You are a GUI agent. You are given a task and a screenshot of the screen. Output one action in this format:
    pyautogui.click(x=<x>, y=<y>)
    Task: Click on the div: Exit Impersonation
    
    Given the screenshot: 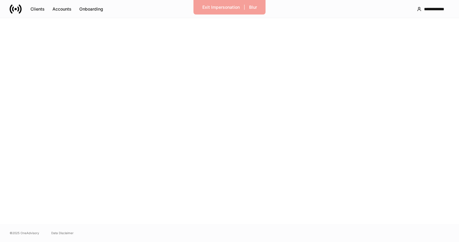 What is the action you would take?
    pyautogui.click(x=221, y=7)
    